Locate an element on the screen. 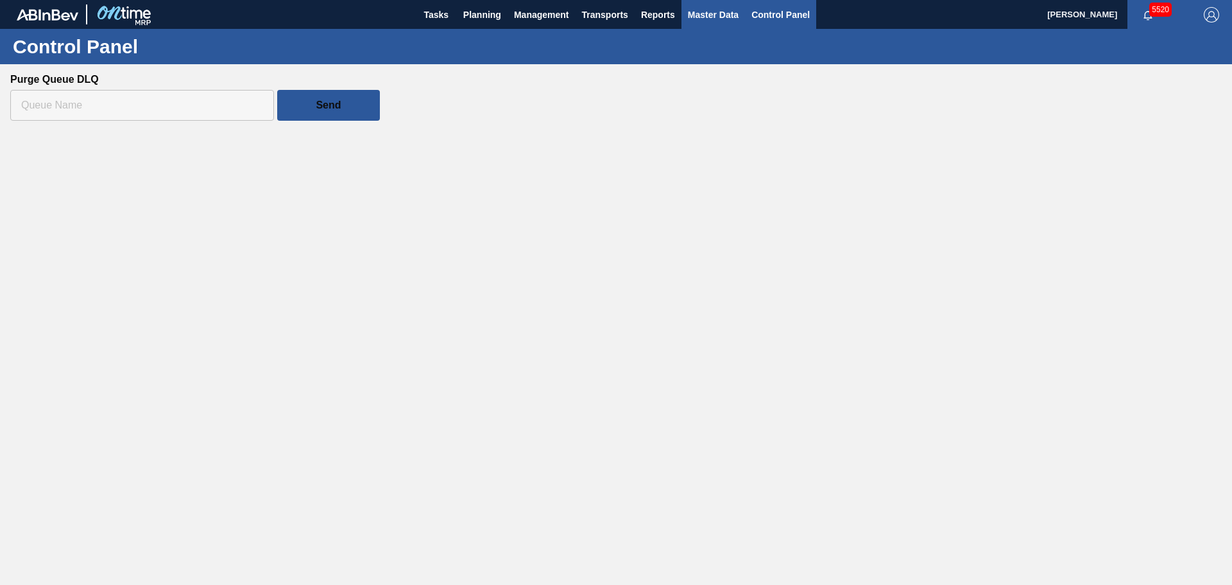  span: Transports is located at coordinates (605, 15).